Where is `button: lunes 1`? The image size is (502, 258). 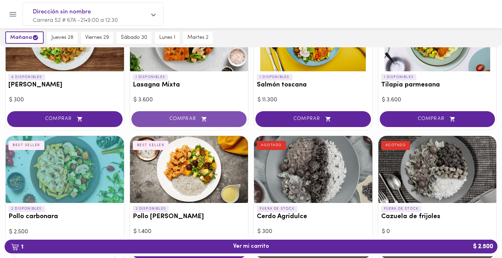
button: lunes 1 is located at coordinates (167, 38).